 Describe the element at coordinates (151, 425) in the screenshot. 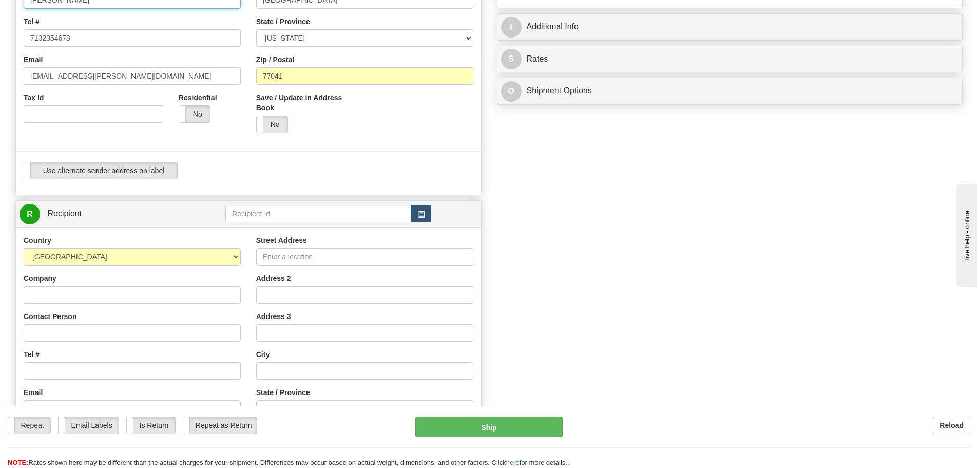

I see `label: Is Return` at that location.